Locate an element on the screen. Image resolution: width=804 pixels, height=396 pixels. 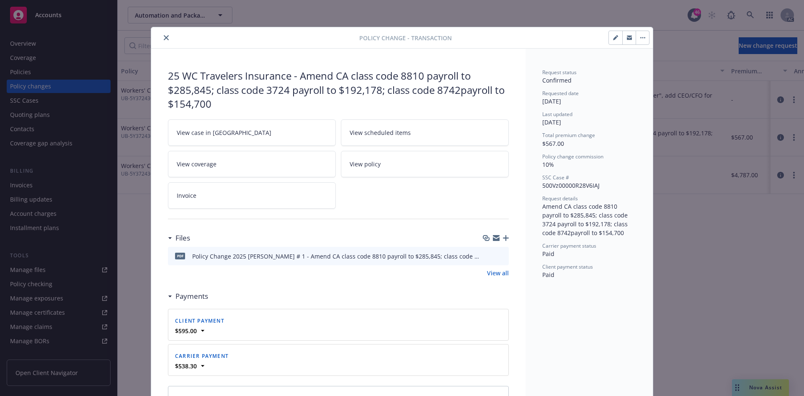
span: View scheduled items is located at coordinates (380, 132).